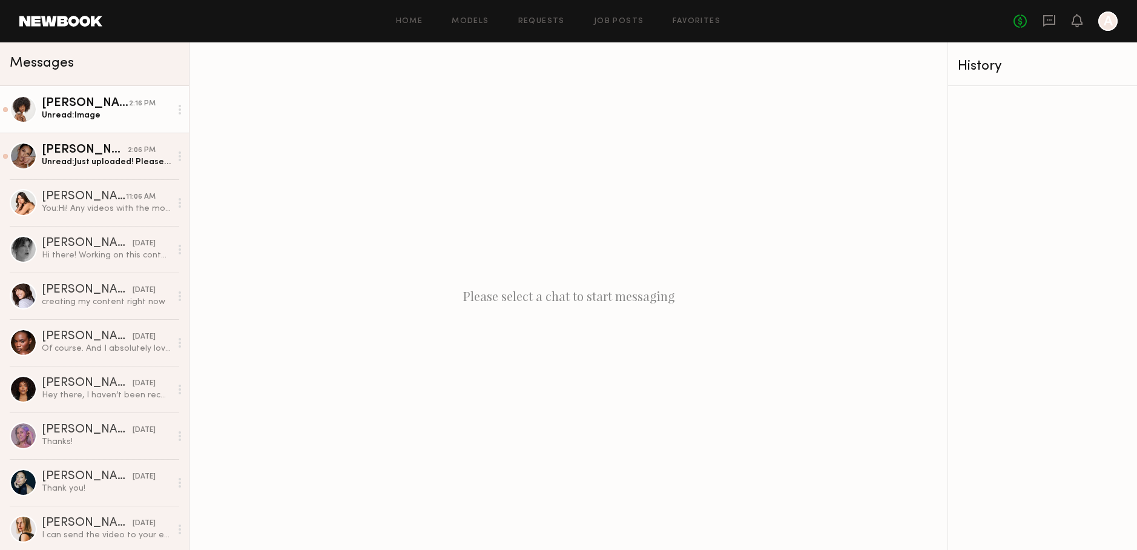 The width and height of the screenshot is (1137, 550). What do you see at coordinates (106, 208) in the screenshot?
I see `div: You: Hi! Any videos with the moisturizer jar would need to be reshot!` at bounding box center [106, 208].